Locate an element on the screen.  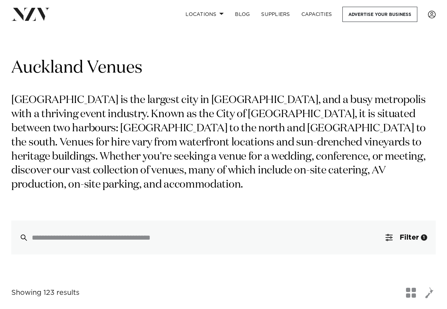
div: Showing 123 results is located at coordinates (45, 293).